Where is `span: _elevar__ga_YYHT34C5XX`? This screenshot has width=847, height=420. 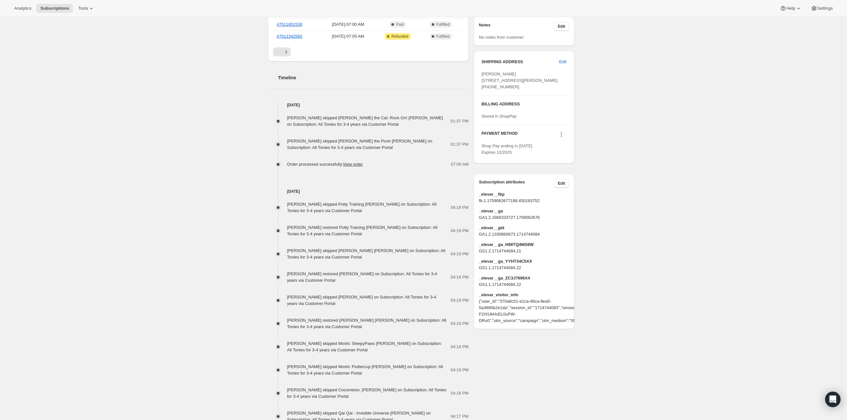 span: _elevar__ga_YYHT34C5XX is located at coordinates (524, 262).